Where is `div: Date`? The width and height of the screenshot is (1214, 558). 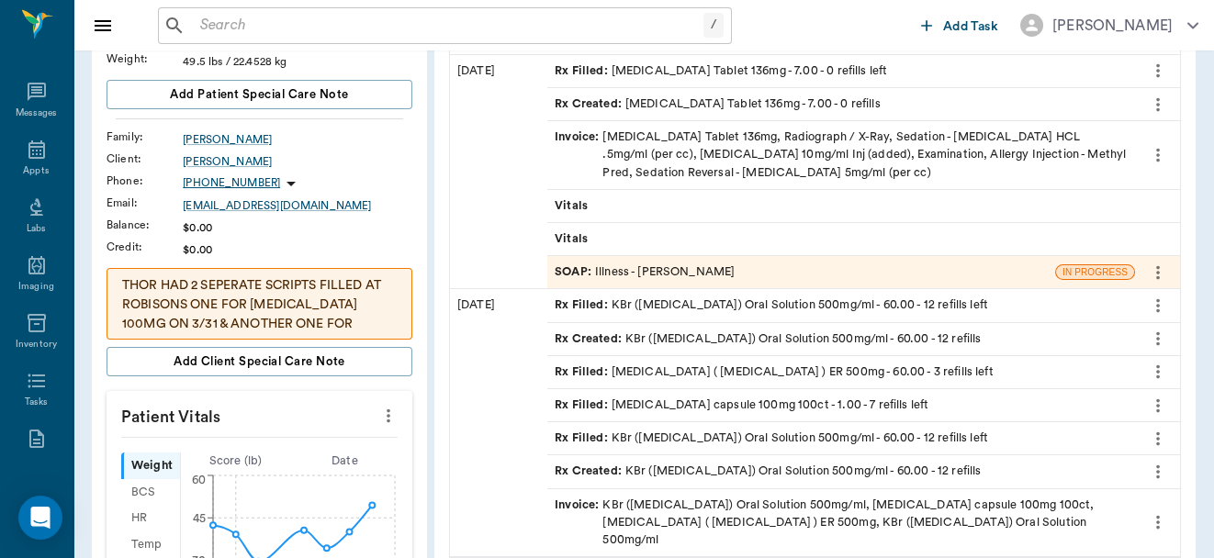
div: Date is located at coordinates (344, 461).